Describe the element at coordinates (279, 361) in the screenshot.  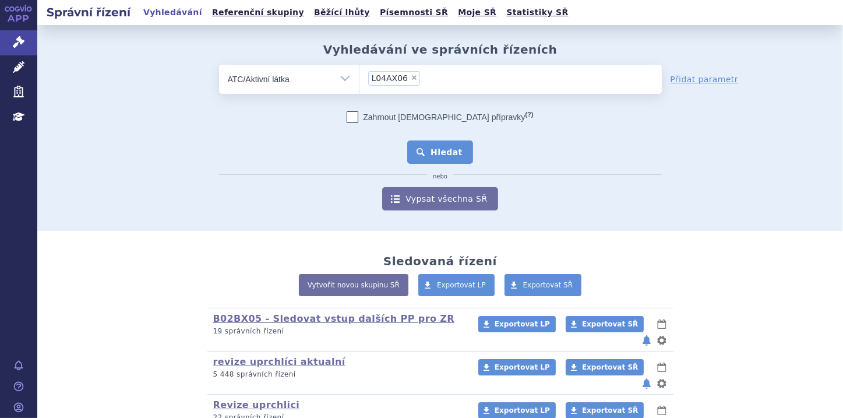
I see `a: revize uprchlíci aktualní` at that location.